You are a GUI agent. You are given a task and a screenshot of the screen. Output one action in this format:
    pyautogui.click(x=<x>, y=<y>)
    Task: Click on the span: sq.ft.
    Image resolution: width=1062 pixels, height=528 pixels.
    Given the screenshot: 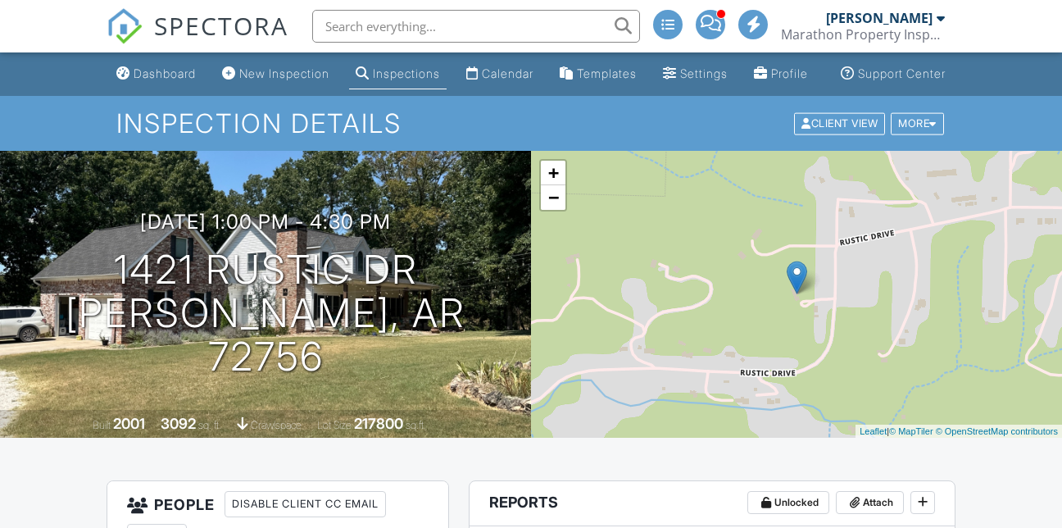 What is the action you would take?
    pyautogui.click(x=415, y=424)
    